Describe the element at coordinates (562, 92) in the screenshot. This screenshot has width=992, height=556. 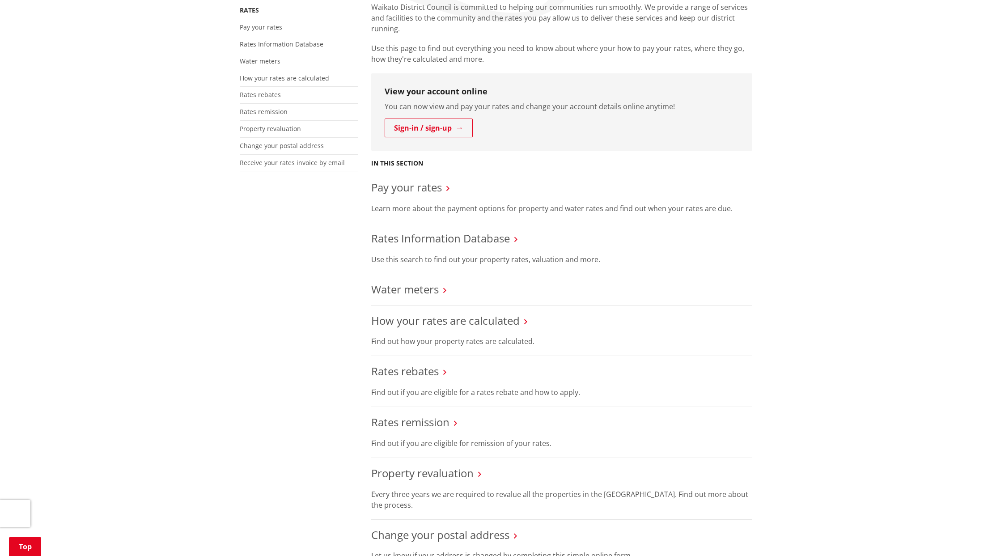
I see `h3: View your account online` at that location.